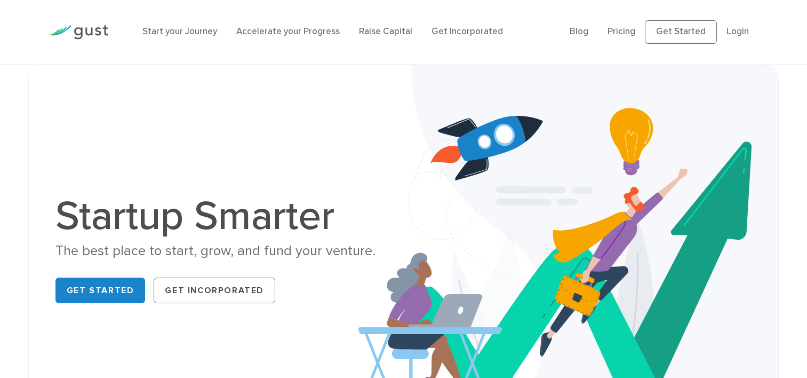 This screenshot has height=378, width=807. Describe the element at coordinates (180, 31) in the screenshot. I see `a: Start your Journey` at that location.